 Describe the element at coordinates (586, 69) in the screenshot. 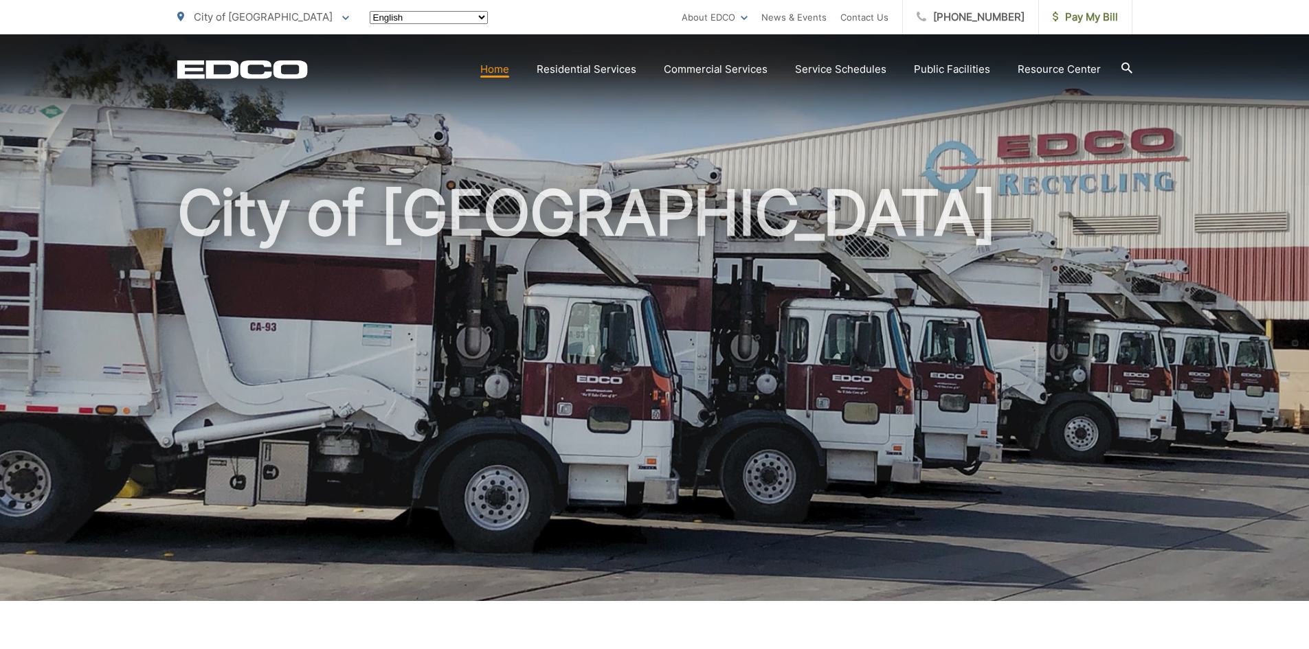

I see `a: Residential Services` at that location.